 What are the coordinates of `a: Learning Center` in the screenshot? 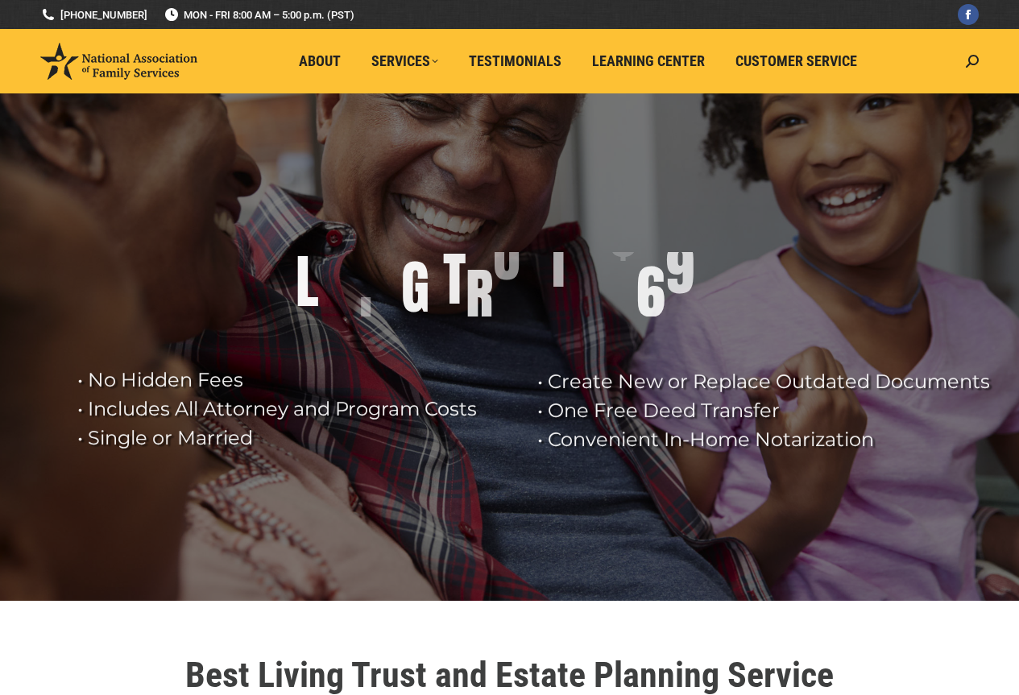 It's located at (649, 61).